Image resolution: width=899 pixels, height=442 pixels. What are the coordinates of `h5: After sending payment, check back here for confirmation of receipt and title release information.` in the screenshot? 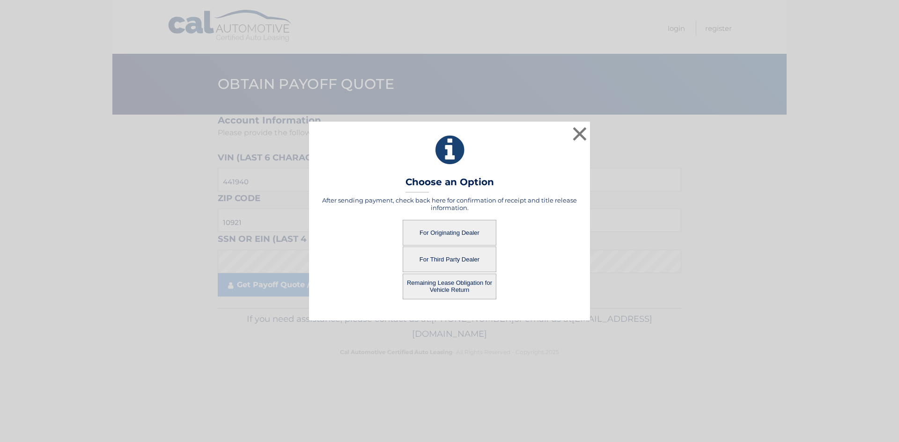 It's located at (449, 204).